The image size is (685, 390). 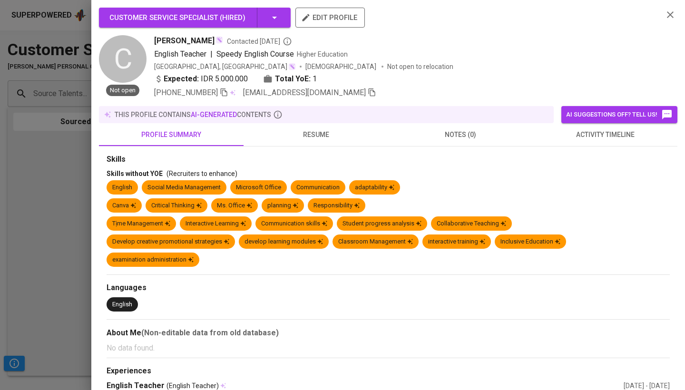 What do you see at coordinates (171, 135) in the screenshot?
I see `span: profile summary` at bounding box center [171, 135].